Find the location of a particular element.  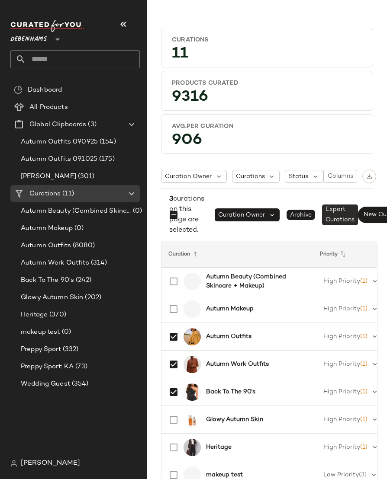

span: (332) is located at coordinates (70, 349).